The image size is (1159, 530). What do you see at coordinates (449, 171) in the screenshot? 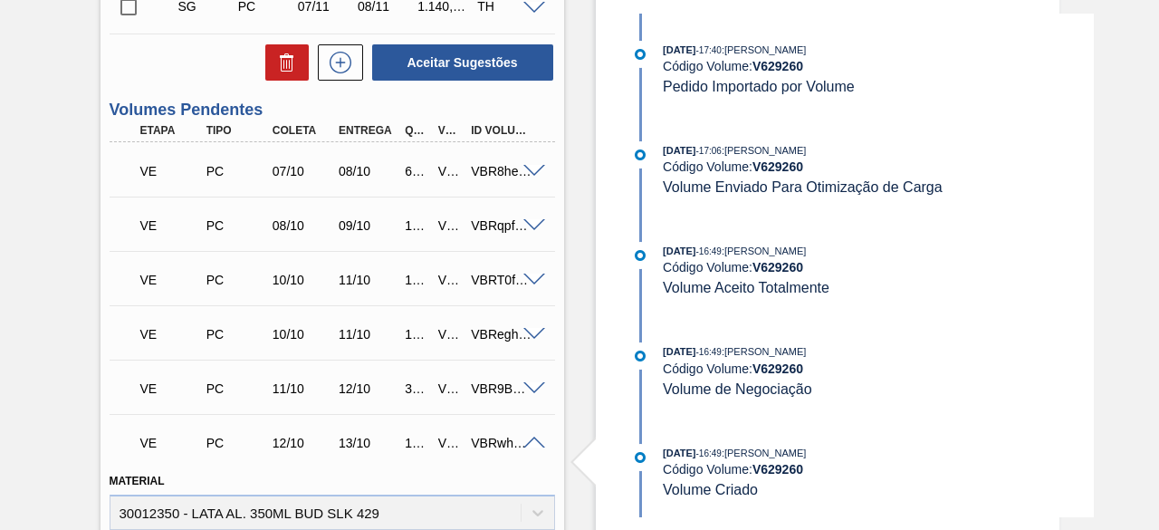
I see `div: V628389` at bounding box center [449, 171].